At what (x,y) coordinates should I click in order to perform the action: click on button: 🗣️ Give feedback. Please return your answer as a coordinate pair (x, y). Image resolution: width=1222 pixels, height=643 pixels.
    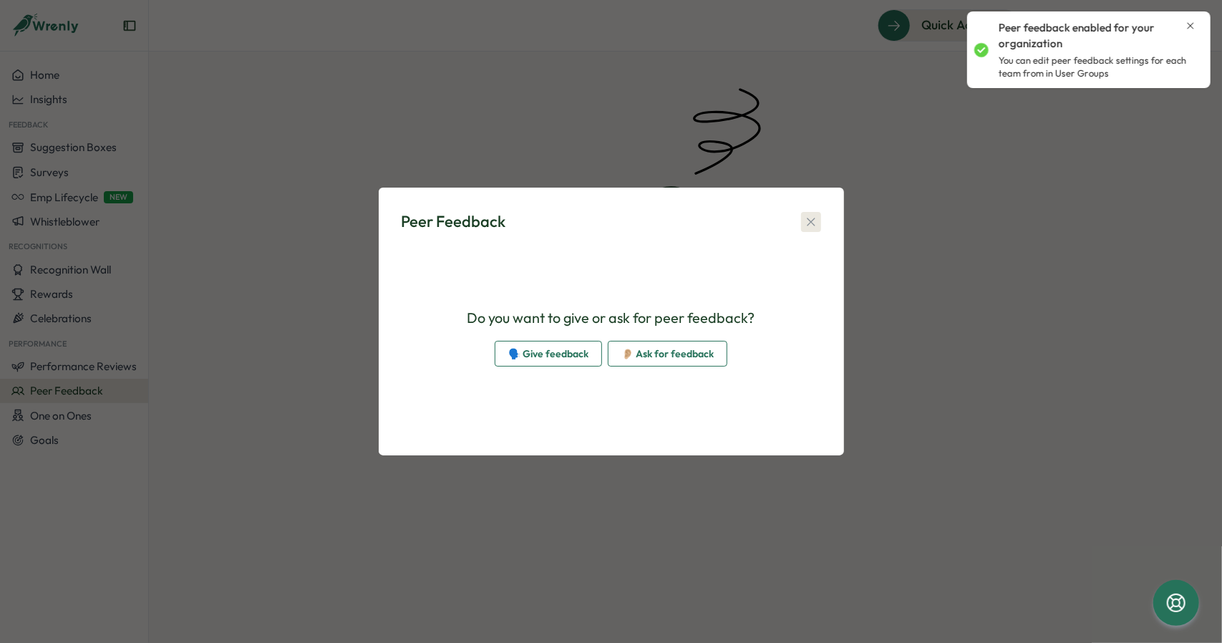
    Looking at the image, I should click on (548, 354).